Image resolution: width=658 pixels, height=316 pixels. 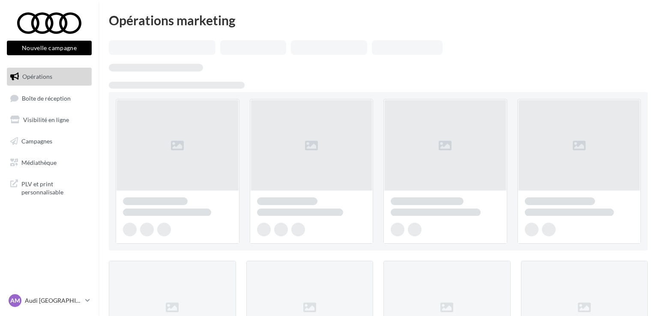 I want to click on a: Campagnes, so click(x=49, y=141).